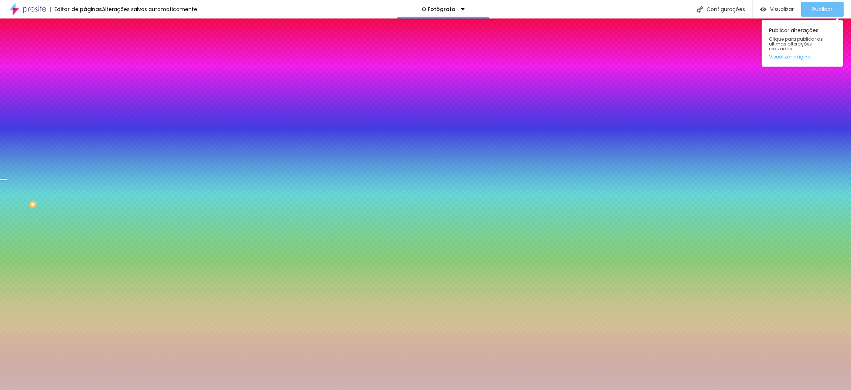  What do you see at coordinates (700, 9) in the screenshot?
I see `img: Icone` at bounding box center [700, 9].